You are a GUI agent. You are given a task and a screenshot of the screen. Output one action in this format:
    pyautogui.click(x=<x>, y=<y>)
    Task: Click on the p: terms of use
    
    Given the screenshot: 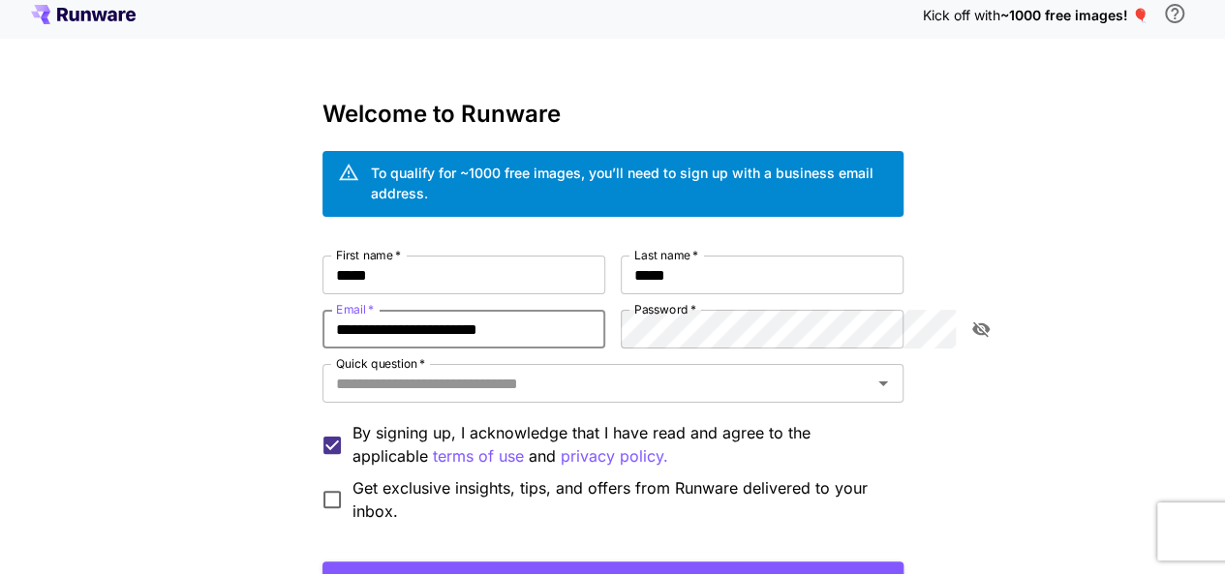 What is the action you would take?
    pyautogui.click(x=478, y=456)
    